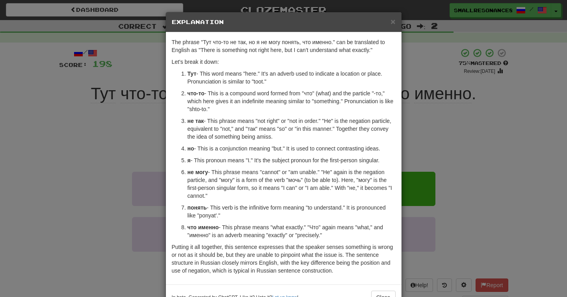 This screenshot has height=297, width=567. I want to click on strong: что-то, so click(196, 93).